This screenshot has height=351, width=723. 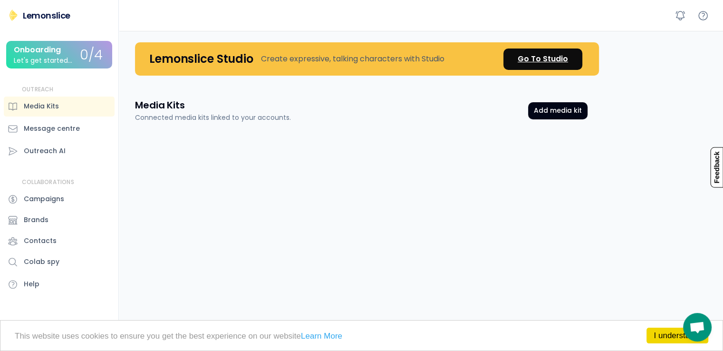 I want to click on h3: Media Kits, so click(x=160, y=105).